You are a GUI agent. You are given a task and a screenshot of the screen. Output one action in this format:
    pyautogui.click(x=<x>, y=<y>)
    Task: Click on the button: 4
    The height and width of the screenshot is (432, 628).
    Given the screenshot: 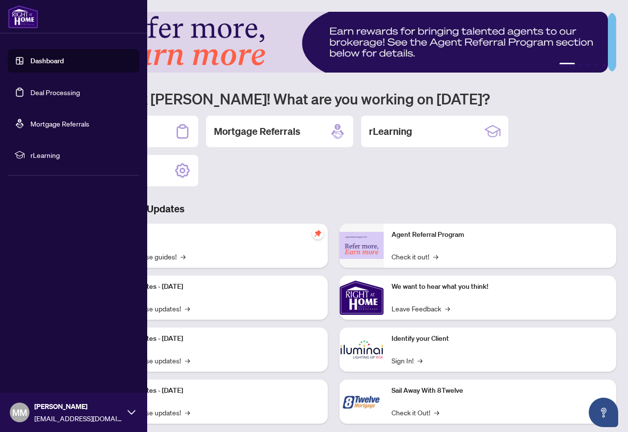 What is the action you would take?
    pyautogui.click(x=597, y=65)
    